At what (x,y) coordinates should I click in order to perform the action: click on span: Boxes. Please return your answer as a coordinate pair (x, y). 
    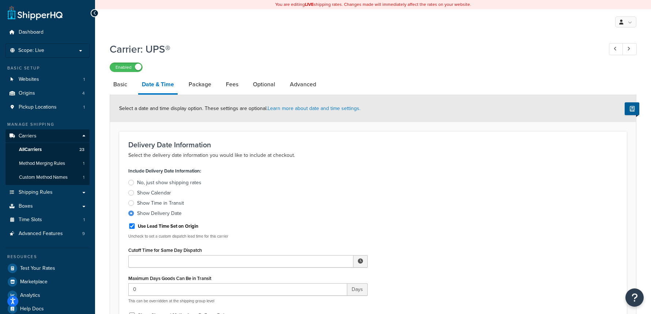
    Looking at the image, I should click on (26, 206).